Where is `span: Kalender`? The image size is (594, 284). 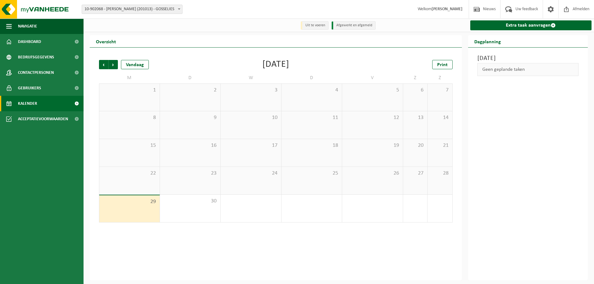 span: Kalender is located at coordinates (28, 104).